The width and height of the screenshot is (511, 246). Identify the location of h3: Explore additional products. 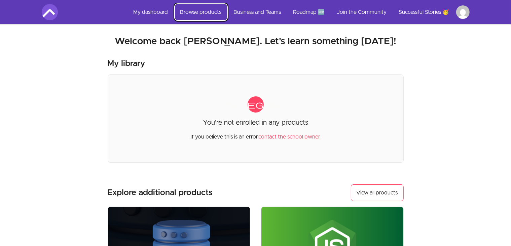
(160, 192).